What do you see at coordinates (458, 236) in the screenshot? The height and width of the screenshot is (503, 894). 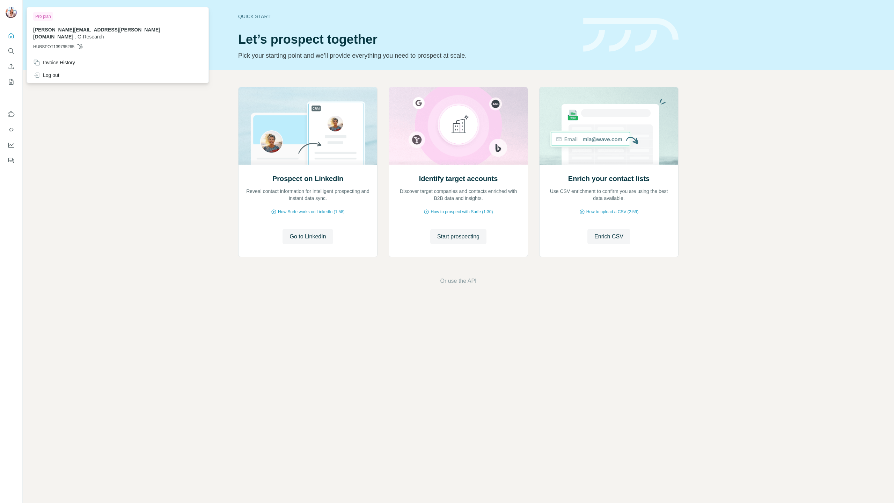 I see `button: Start prospecting` at bounding box center [458, 236].